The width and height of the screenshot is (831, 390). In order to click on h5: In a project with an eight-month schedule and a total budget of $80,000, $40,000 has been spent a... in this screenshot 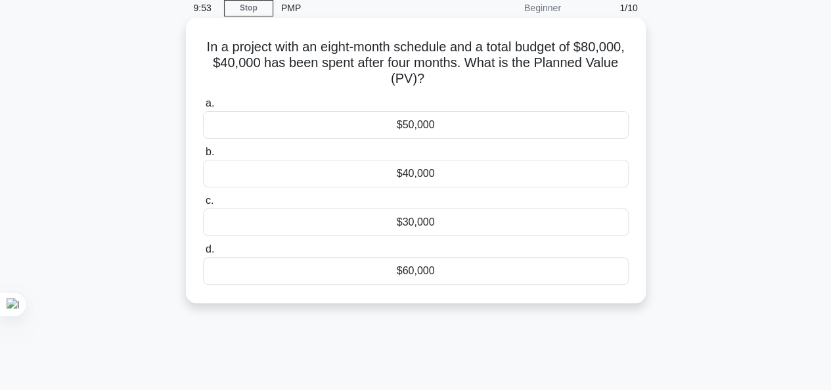, I will do `click(416, 63)`.